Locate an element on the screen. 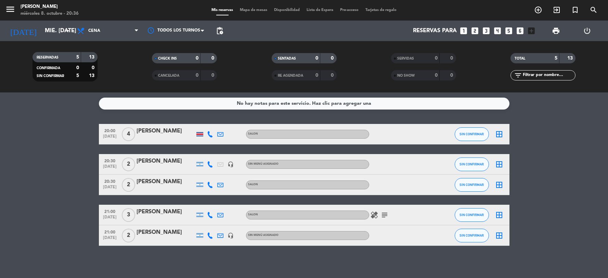 This screenshot has height=278, width=608. span: CHECK INS is located at coordinates (167, 59).